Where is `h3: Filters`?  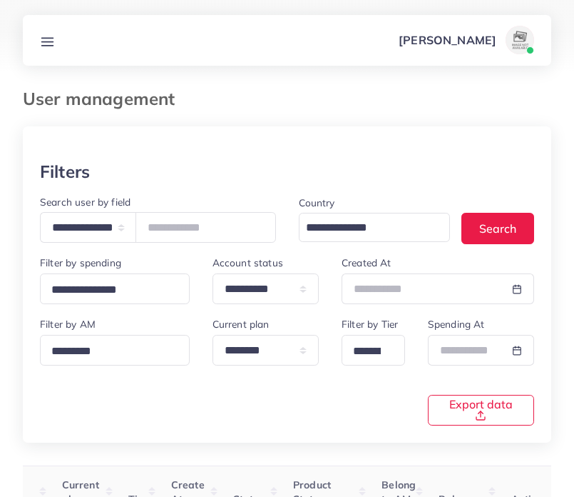
h3: Filters is located at coordinates (65, 171).